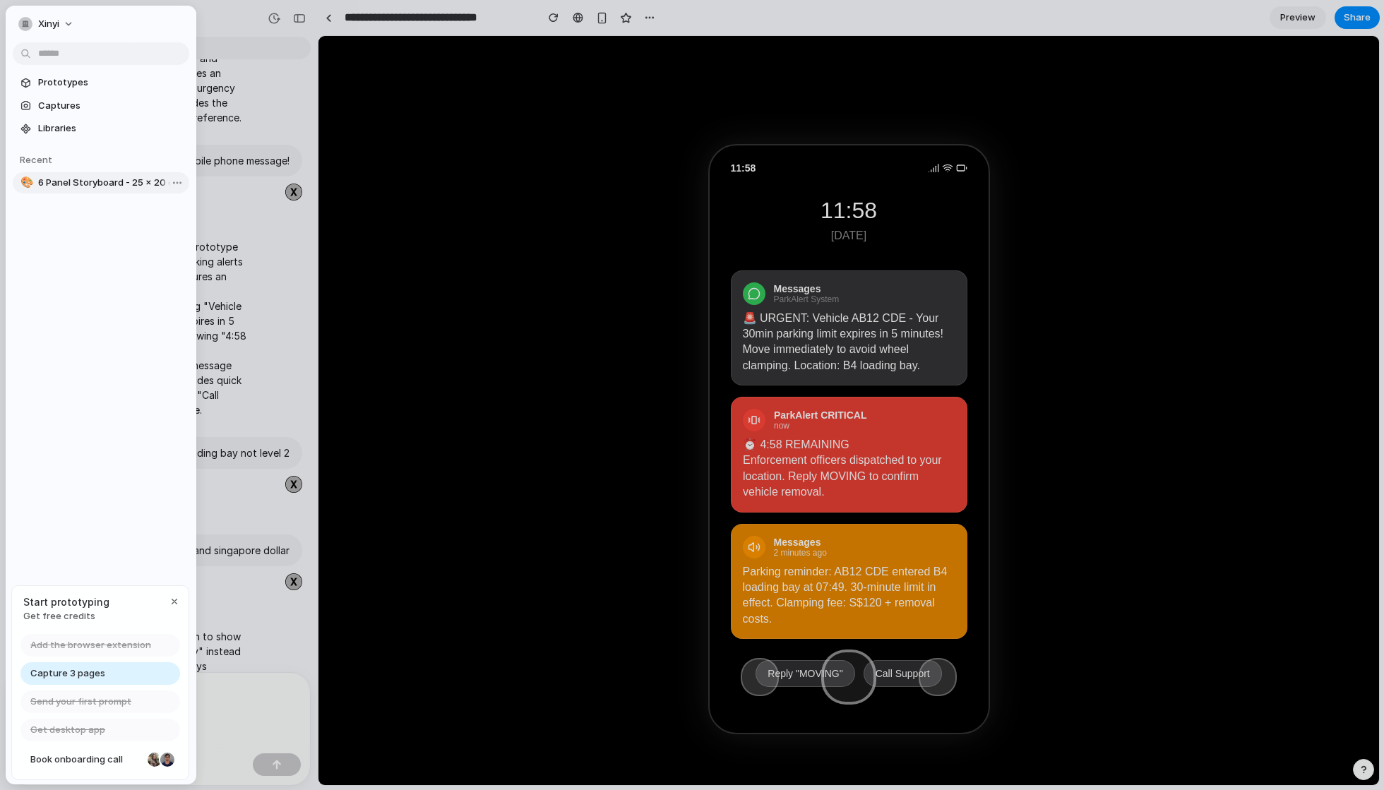 This screenshot has width=1384, height=790. What do you see at coordinates (66, 616) in the screenshot?
I see `span: Get free credits` at bounding box center [66, 616].